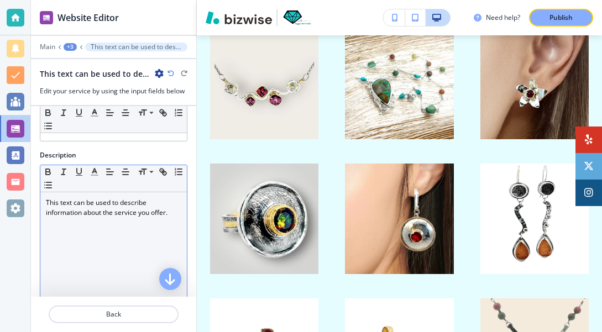 Image resolution: width=602 pixels, height=332 pixels. I want to click on button: Back, so click(113, 314).